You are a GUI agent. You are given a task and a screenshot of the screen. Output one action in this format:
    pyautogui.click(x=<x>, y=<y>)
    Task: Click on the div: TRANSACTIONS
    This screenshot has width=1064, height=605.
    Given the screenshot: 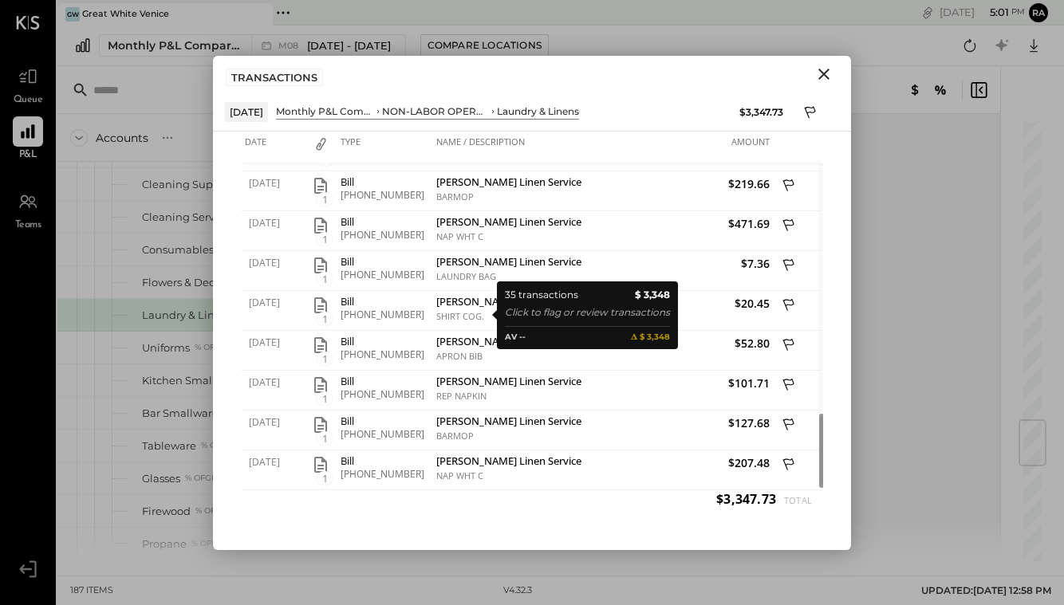 What is the action you would take?
    pyautogui.click(x=274, y=77)
    